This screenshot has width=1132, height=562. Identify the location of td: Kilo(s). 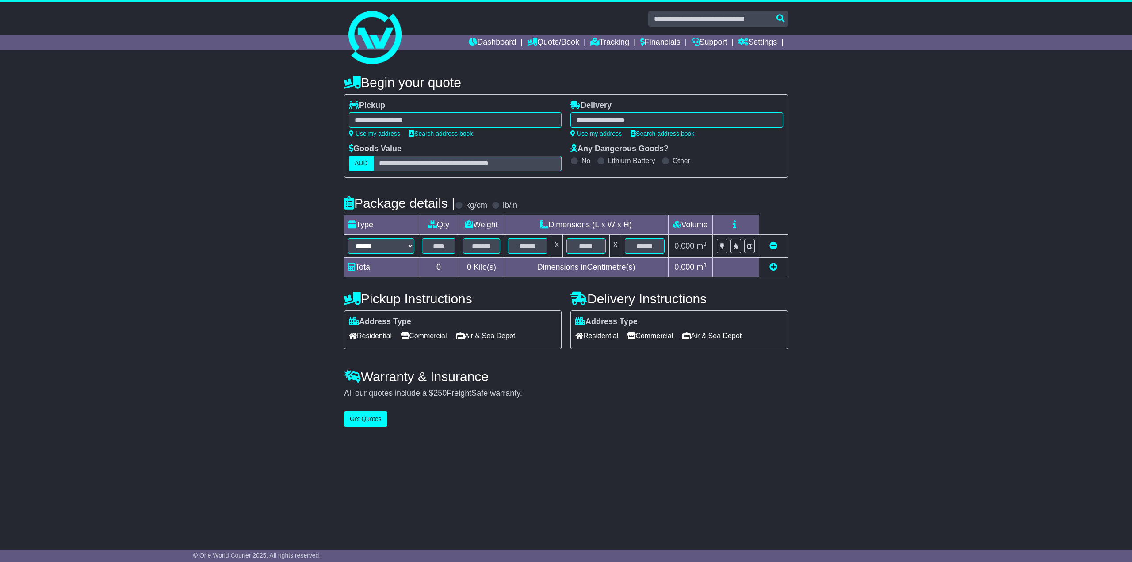
(481, 267).